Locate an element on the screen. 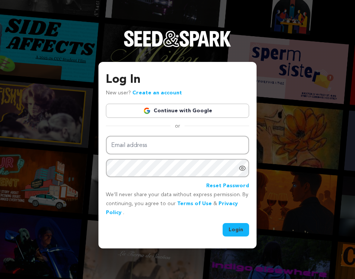 The image size is (355, 279). button: Login is located at coordinates (235, 229).